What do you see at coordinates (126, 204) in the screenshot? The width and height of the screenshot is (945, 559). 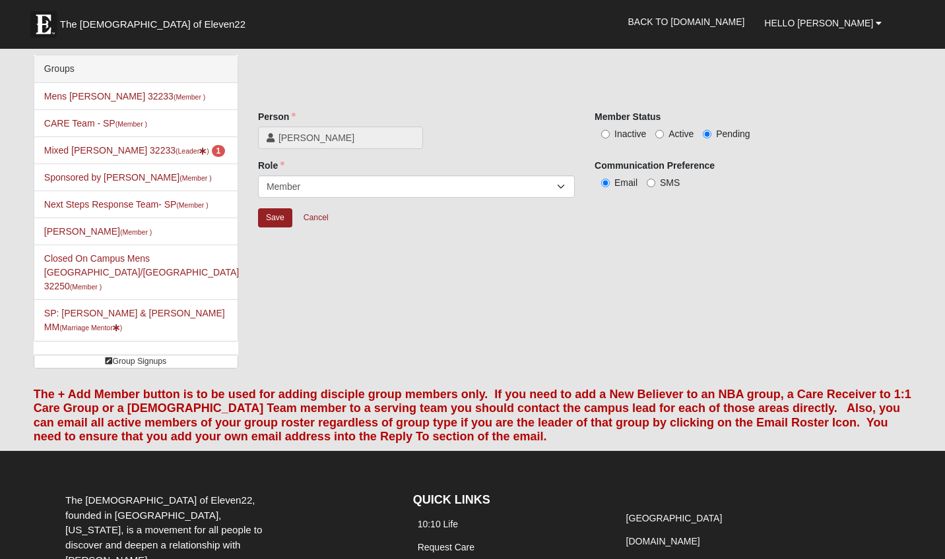 I see `a: Next Steps Response Team- SP(Member )` at bounding box center [126, 204].